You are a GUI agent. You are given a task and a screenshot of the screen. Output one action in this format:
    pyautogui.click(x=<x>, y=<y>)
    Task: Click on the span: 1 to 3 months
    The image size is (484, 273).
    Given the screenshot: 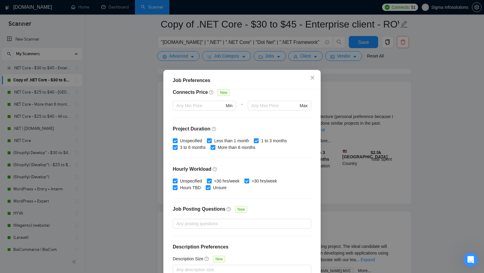 What is the action you would take?
    pyautogui.click(x=274, y=141)
    